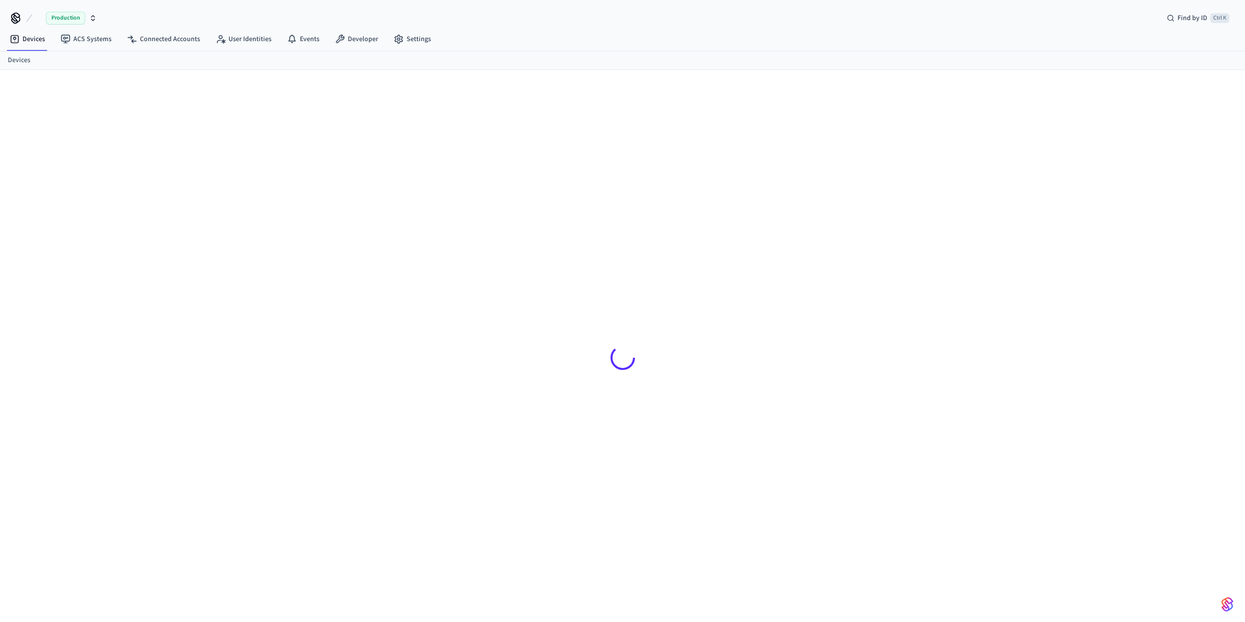 The height and width of the screenshot is (622, 1245). Describe the element at coordinates (303, 39) in the screenshot. I see `a: Events` at that location.